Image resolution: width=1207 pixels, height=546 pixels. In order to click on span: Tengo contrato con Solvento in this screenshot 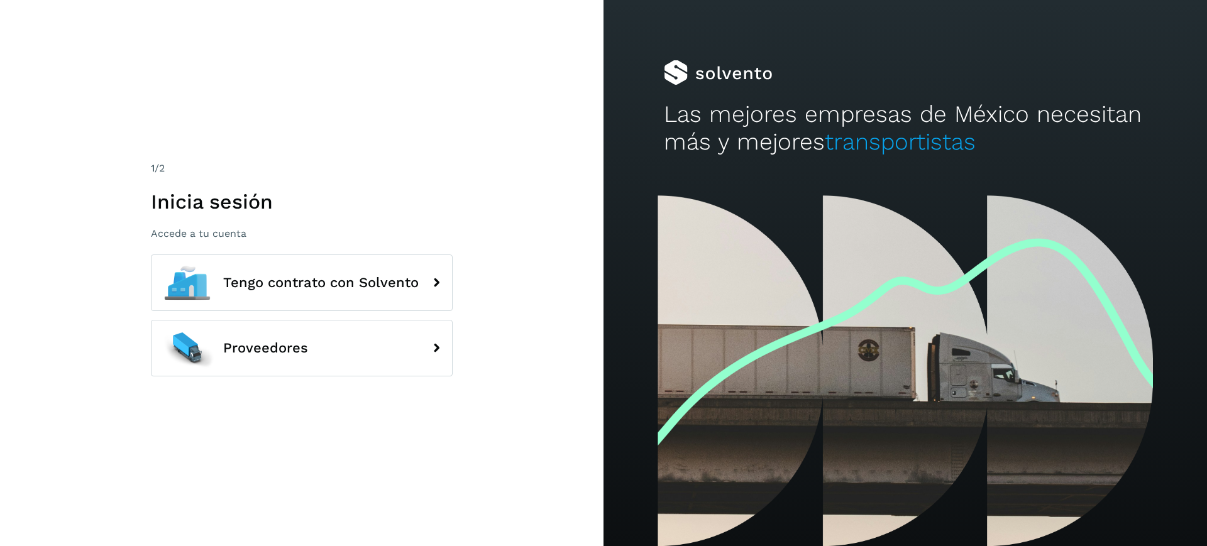, I will do `click(321, 283)`.